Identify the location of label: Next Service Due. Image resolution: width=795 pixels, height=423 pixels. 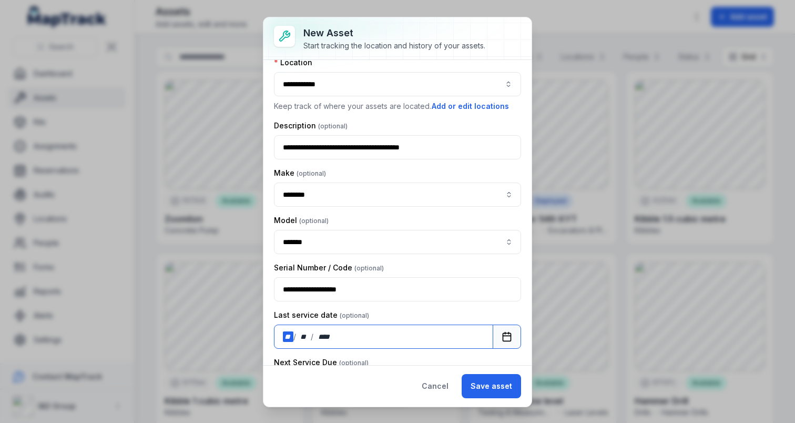
(321, 362).